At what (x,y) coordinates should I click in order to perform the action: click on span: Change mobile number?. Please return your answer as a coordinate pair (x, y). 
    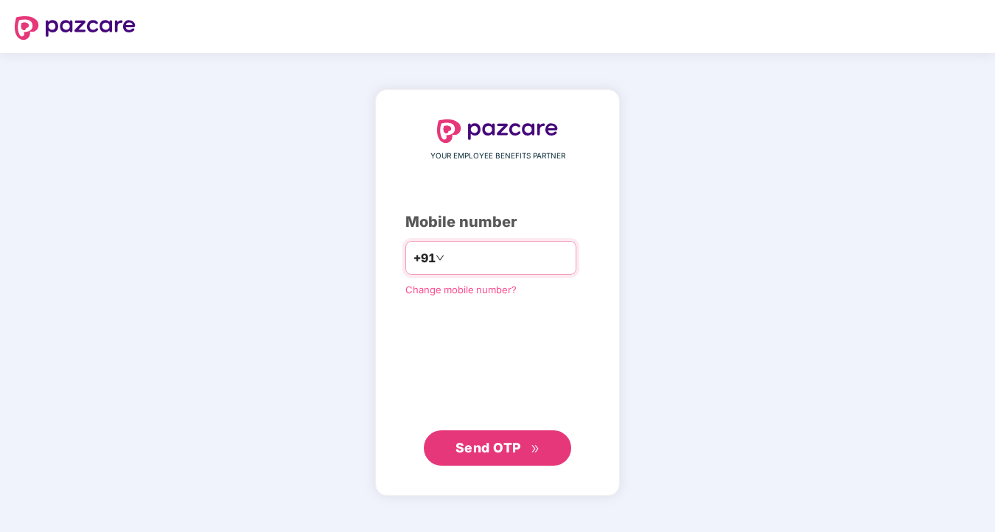
    Looking at the image, I should click on (461, 290).